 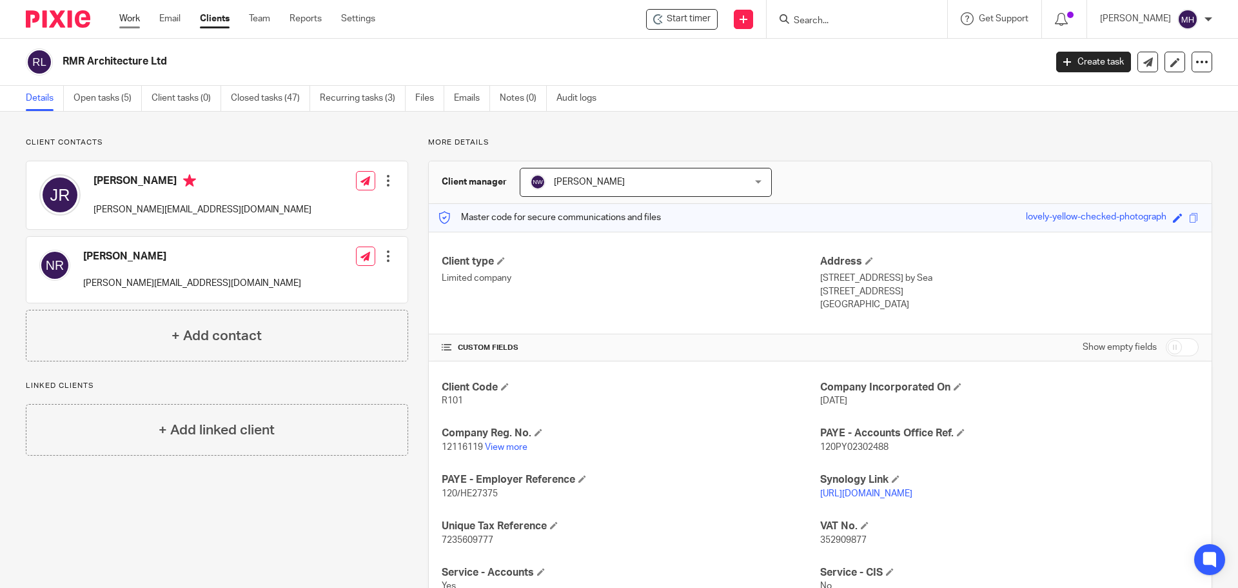 I want to click on h4: Client Code, so click(x=631, y=387).